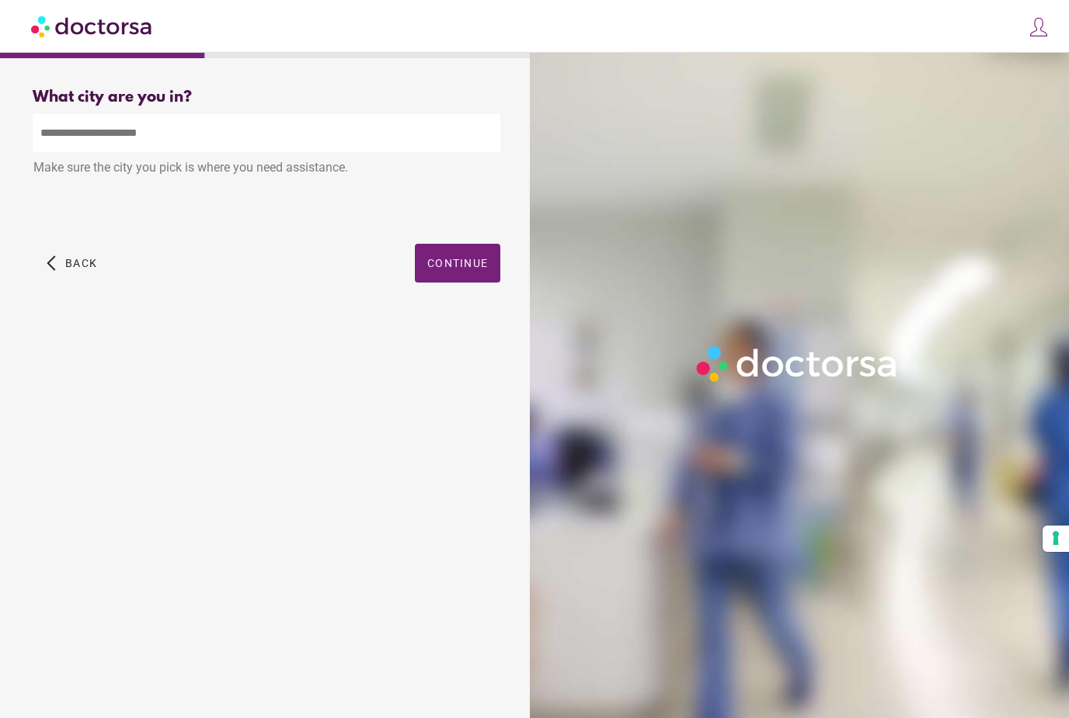  What do you see at coordinates (81, 263) in the screenshot?
I see `span: Back` at bounding box center [81, 263].